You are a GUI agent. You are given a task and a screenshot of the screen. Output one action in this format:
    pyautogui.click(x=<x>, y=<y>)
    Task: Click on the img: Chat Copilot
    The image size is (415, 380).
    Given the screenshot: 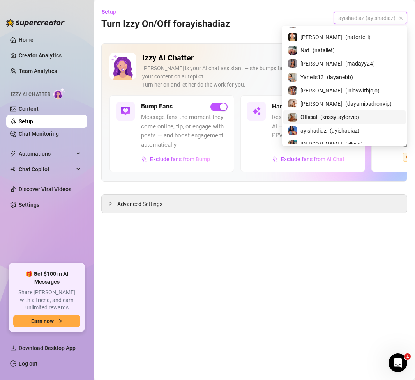 What is the action you would take?
    pyautogui.click(x=12, y=169)
    